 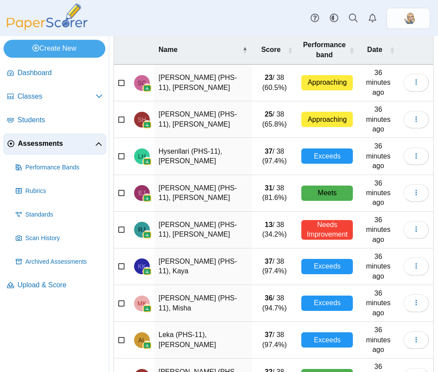 What do you see at coordinates (55, 285) in the screenshot?
I see `a: Upload & Score` at bounding box center [55, 285].